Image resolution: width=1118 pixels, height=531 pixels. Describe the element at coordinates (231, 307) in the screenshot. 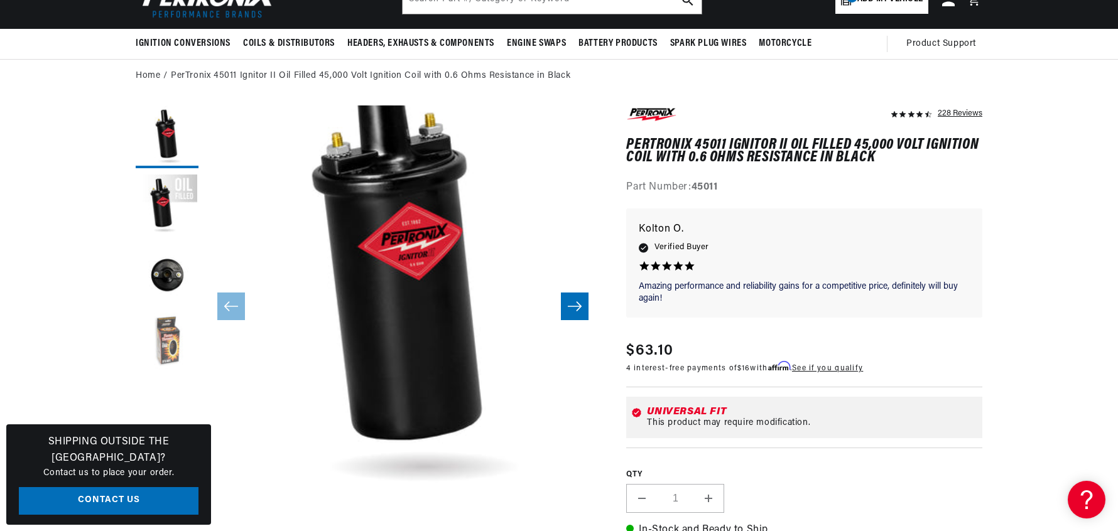

I see `button: Slide left` at that location.